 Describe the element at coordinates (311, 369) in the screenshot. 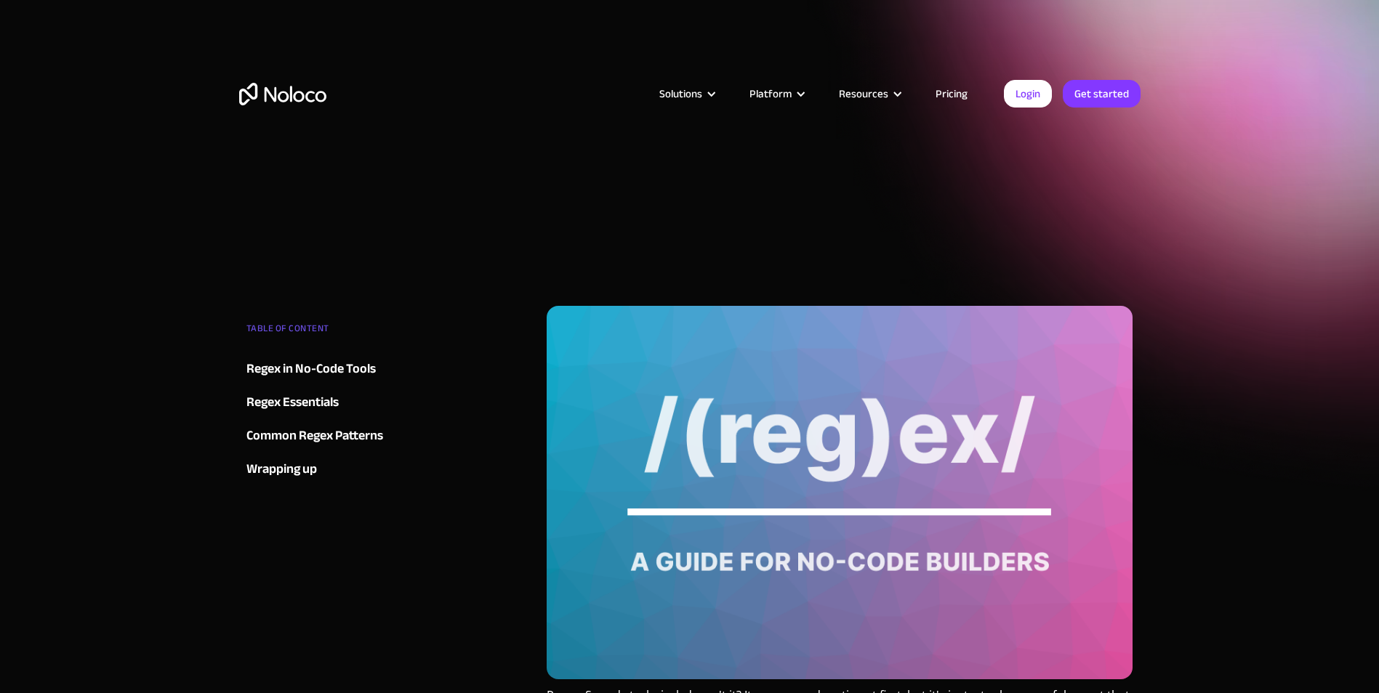

I see `div: Regex in No-Code Tools` at that location.